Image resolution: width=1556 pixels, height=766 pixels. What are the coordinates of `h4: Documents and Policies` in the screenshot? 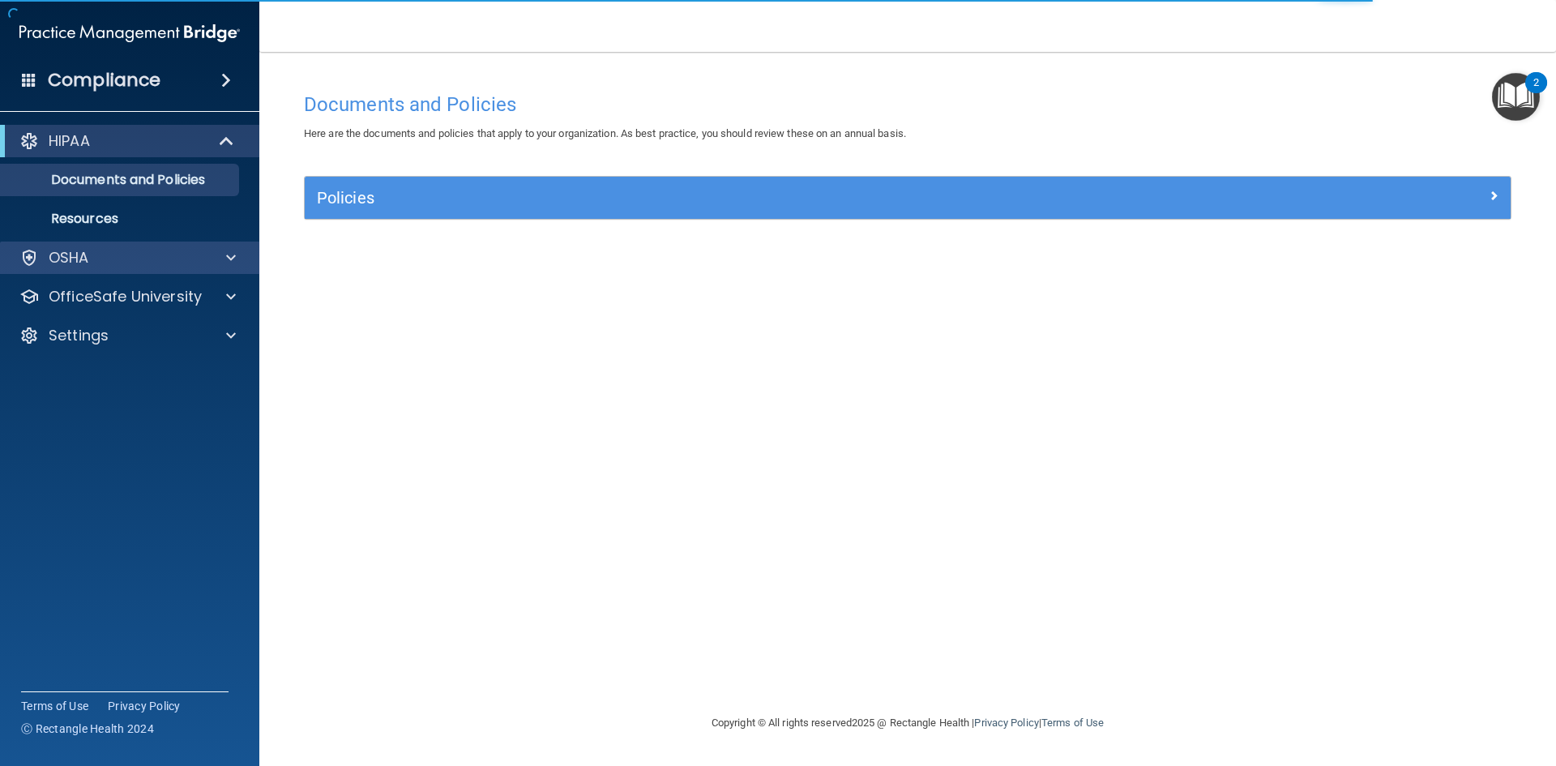 It's located at (908, 105).